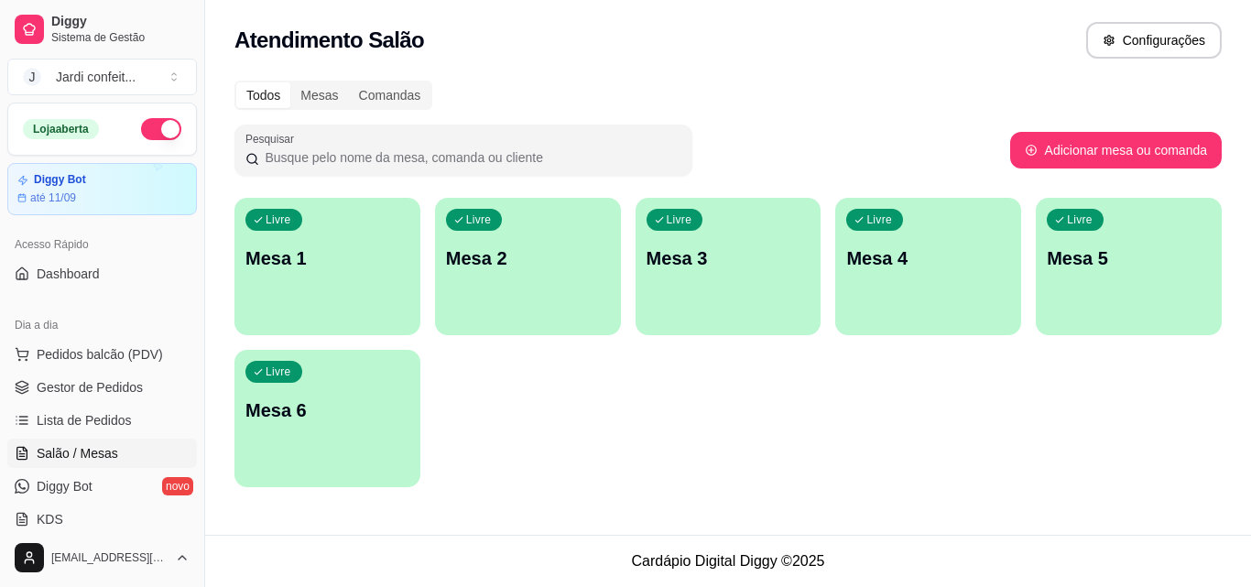 The height and width of the screenshot is (587, 1251). I want to click on a: Gestor de Pedidos, so click(102, 387).